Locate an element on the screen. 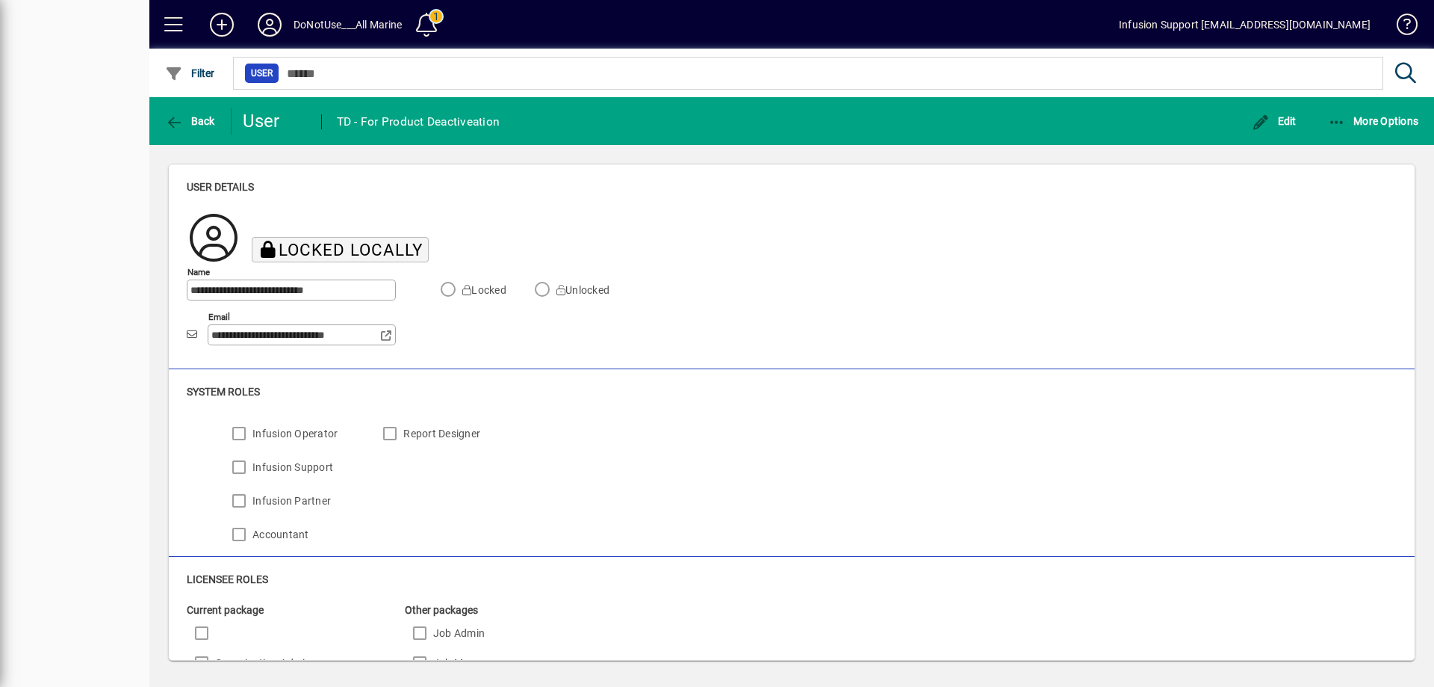  app-page-header-button: Back is located at coordinates (191, 121).